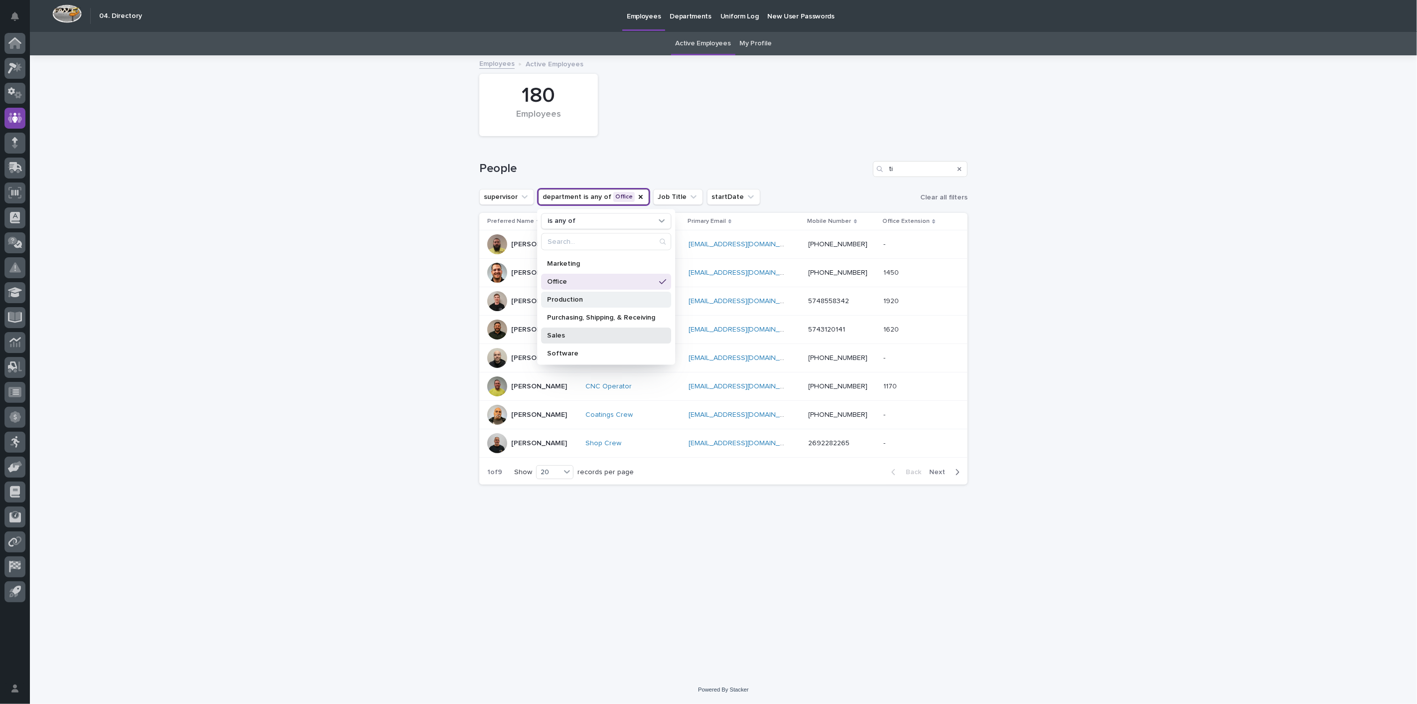 The image size is (1417, 704). Describe the element at coordinates (15, 16) in the screenshot. I see `button: Notifications` at that location.